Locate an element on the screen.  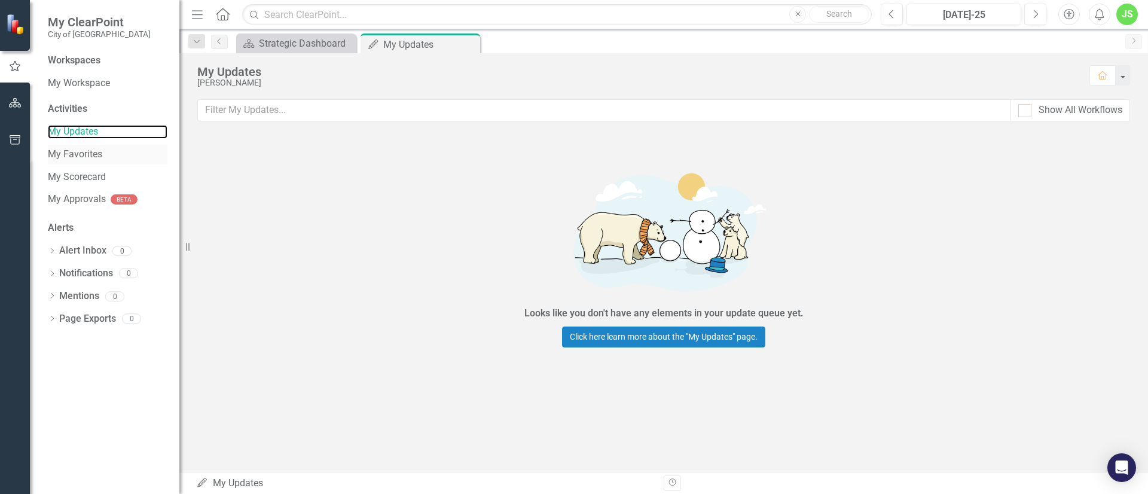
a: Click here learn more about the "My Updates" page. is located at coordinates (664, 337).